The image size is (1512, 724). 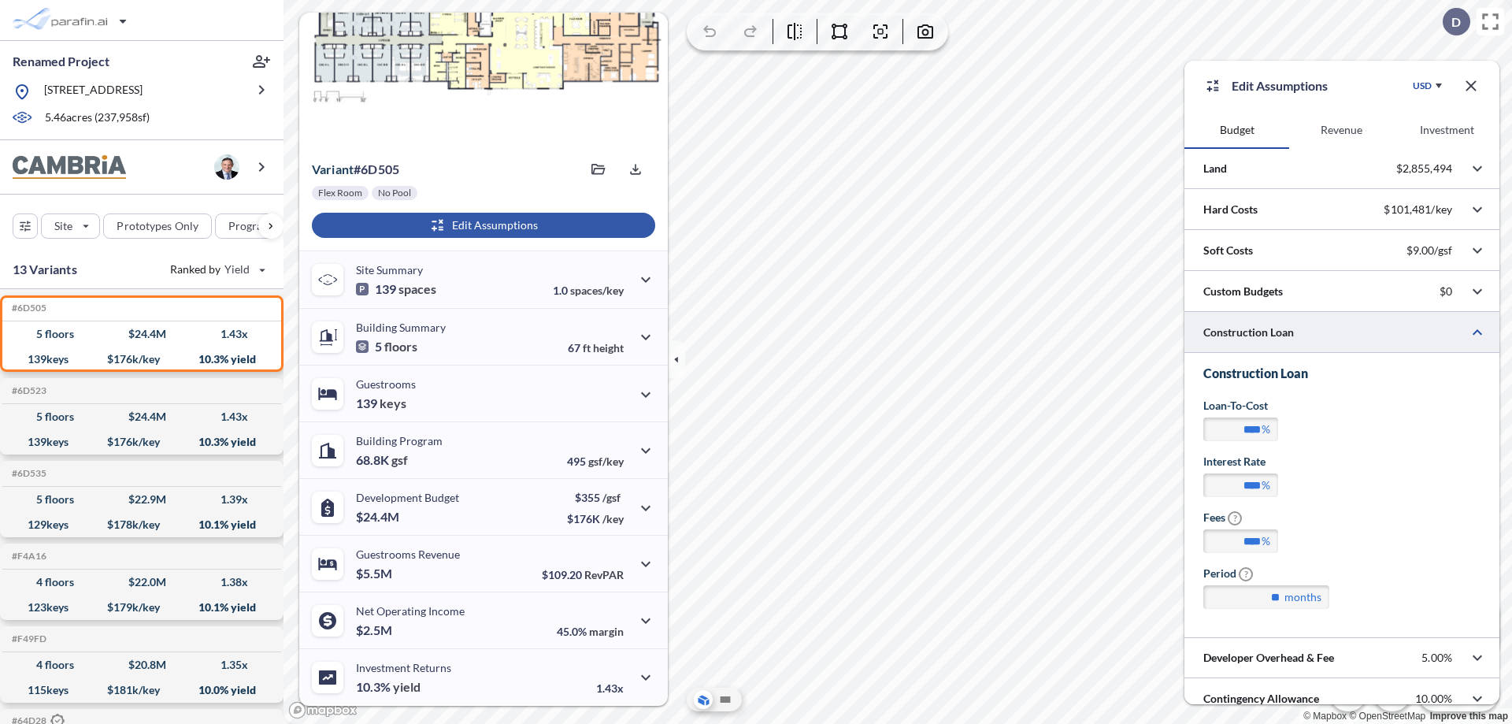 I want to click on img: user logo, so click(x=227, y=167).